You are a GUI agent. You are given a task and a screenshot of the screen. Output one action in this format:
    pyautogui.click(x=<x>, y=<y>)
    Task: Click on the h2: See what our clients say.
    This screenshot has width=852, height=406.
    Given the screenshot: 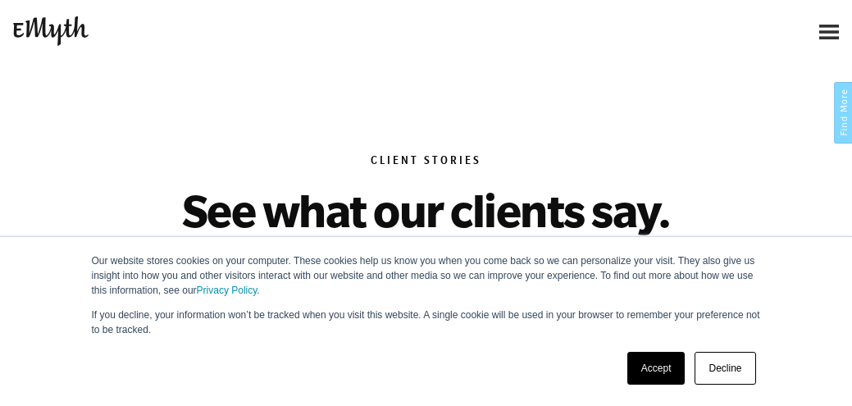 What is the action you would take?
    pyautogui.click(x=426, y=210)
    